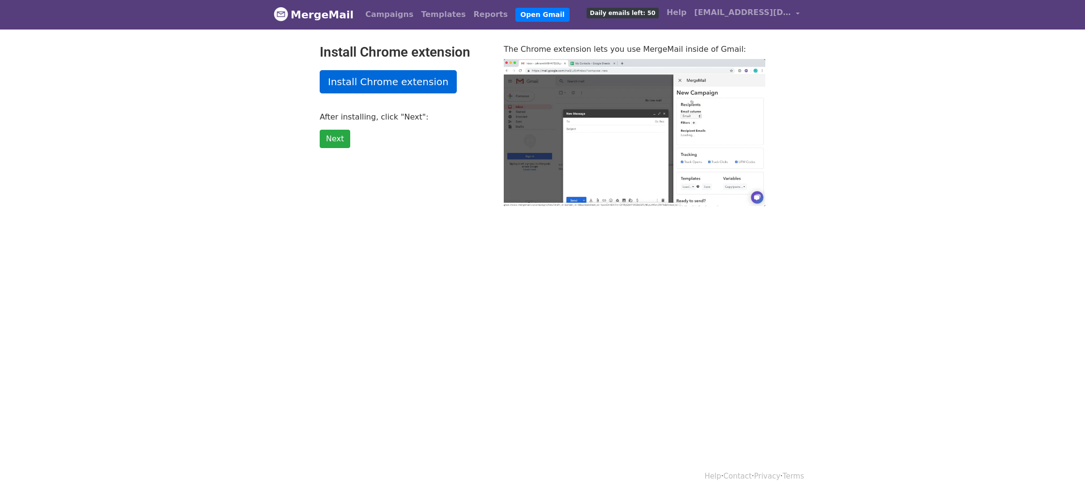 The image size is (1085, 496). I want to click on a: Privacy, so click(767, 477).